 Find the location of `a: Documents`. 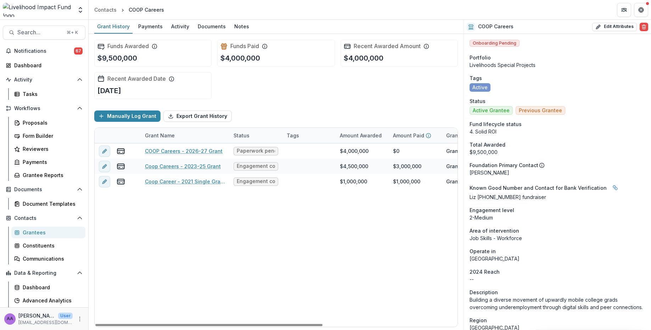

a: Documents is located at coordinates (211, 27).